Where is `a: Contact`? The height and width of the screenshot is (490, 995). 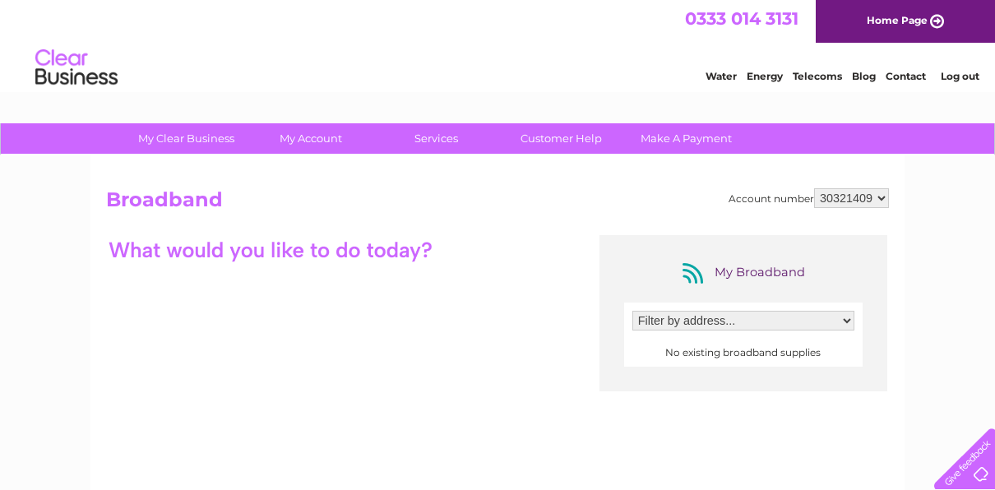
a: Contact is located at coordinates (905, 76).